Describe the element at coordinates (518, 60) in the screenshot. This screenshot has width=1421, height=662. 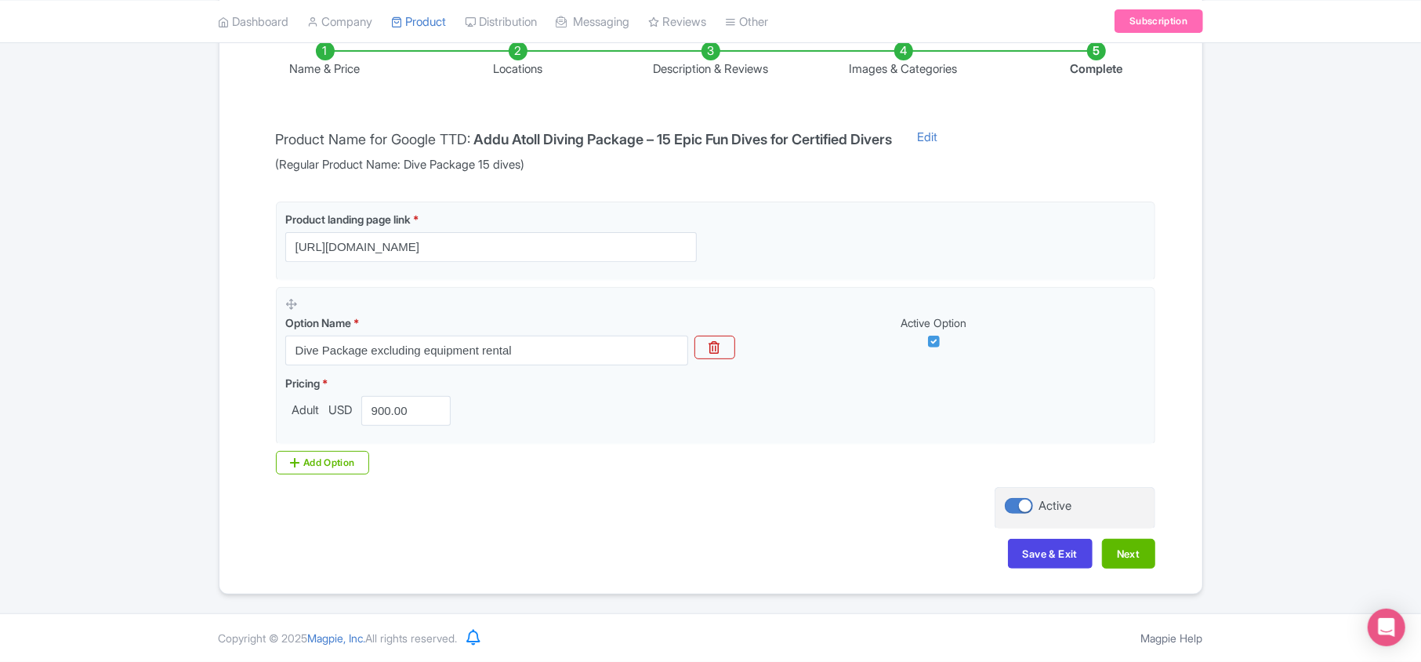
I see `li: Locations` at that location.